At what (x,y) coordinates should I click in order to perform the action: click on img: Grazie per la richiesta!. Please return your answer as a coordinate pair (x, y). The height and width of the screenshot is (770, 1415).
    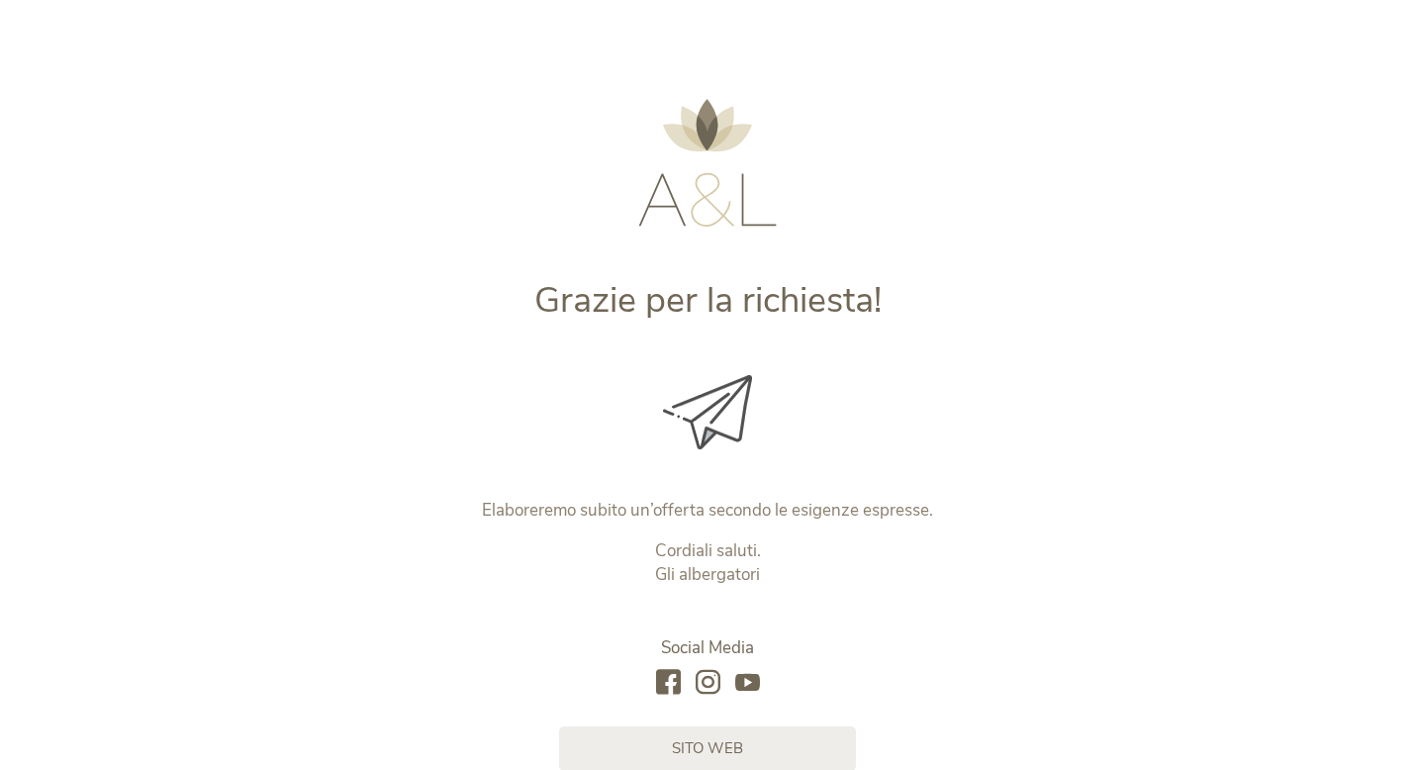
    Looking at the image, I should click on (707, 412).